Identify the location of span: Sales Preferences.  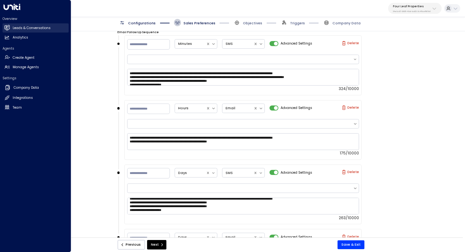
(199, 23).